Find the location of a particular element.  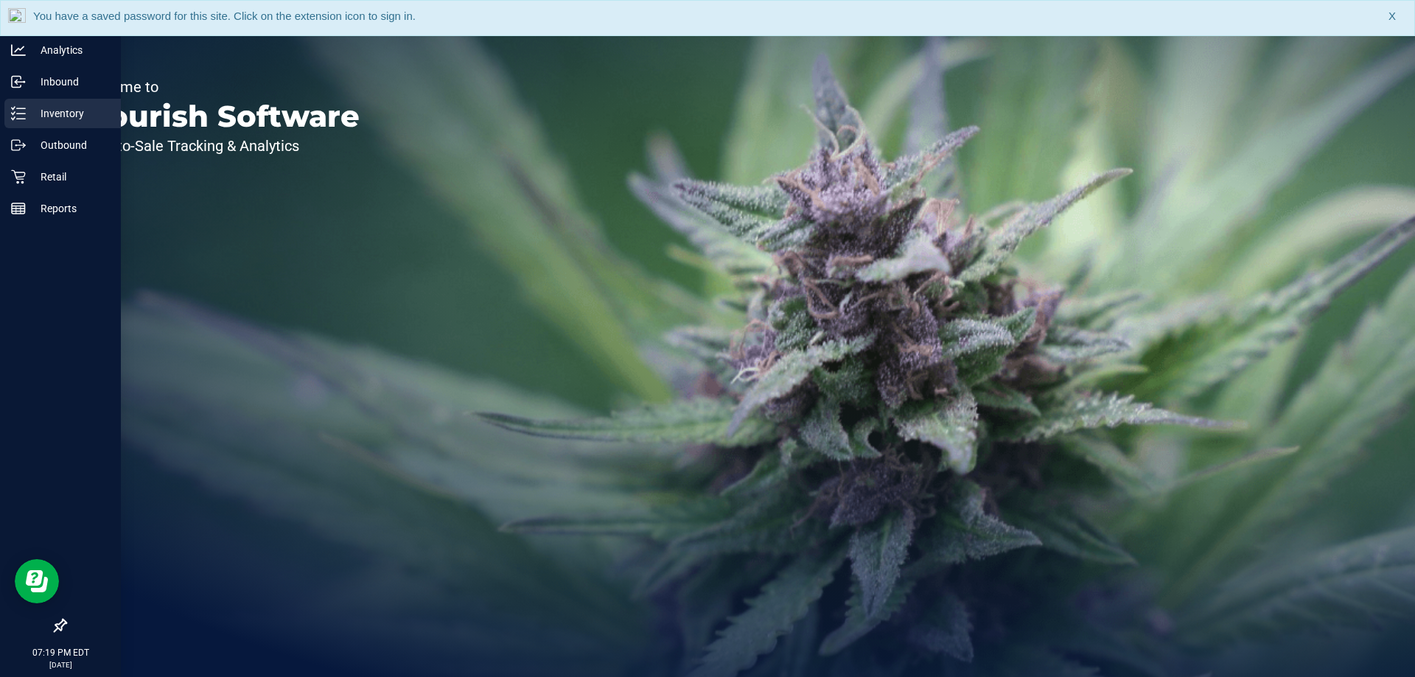

p: Reports is located at coordinates (70, 209).